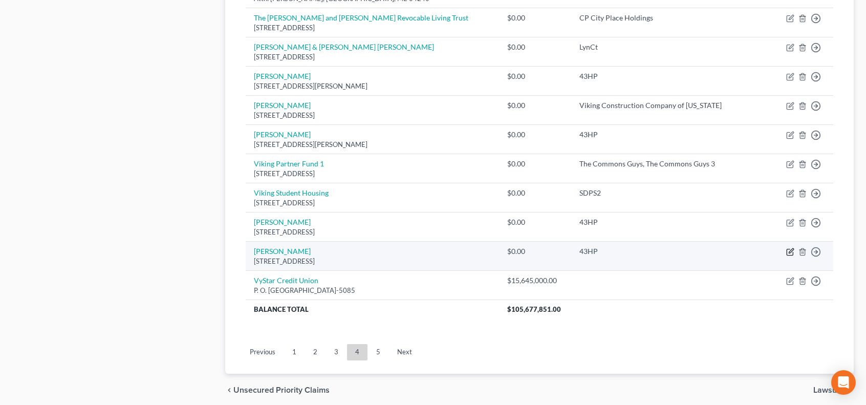  What do you see at coordinates (378, 352) in the screenshot?
I see `a: 5` at bounding box center [378, 352].